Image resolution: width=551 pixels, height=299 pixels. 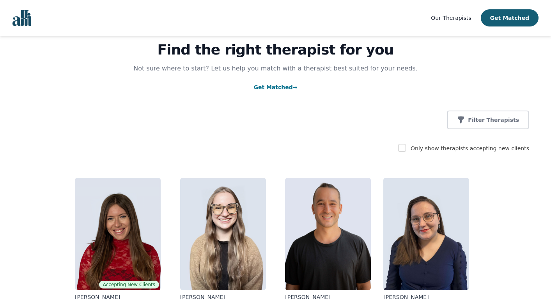 What do you see at coordinates (451, 18) in the screenshot?
I see `a: Our Therapists` at bounding box center [451, 18].